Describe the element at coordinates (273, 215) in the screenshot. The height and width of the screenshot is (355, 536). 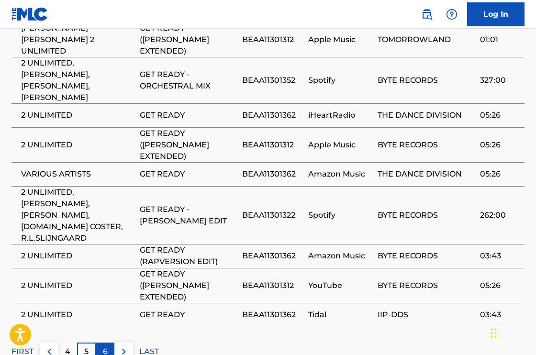
I see `span: BEAA11301322` at that location.